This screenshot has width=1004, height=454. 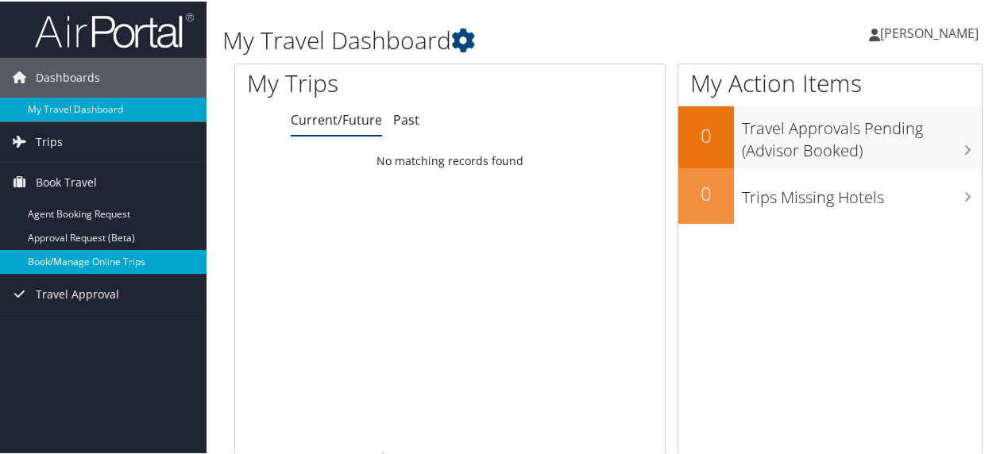 What do you see at coordinates (406, 118) in the screenshot?
I see `a: Past` at bounding box center [406, 118].